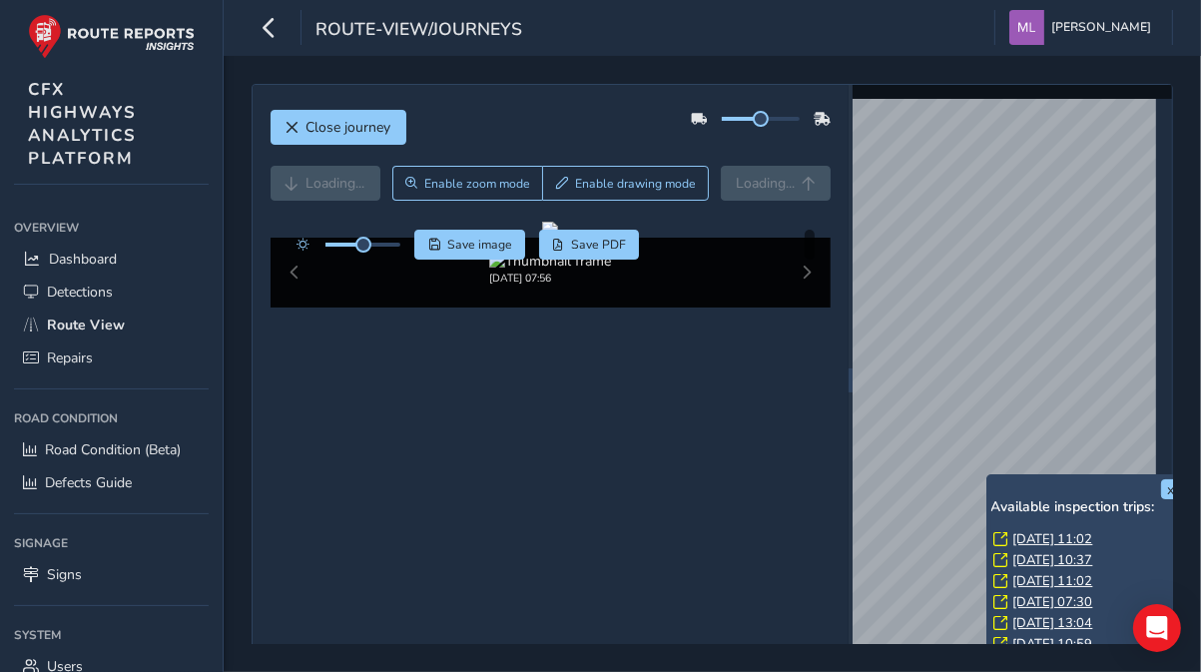  Describe the element at coordinates (86, 325) in the screenshot. I see `span: Route View` at that location.